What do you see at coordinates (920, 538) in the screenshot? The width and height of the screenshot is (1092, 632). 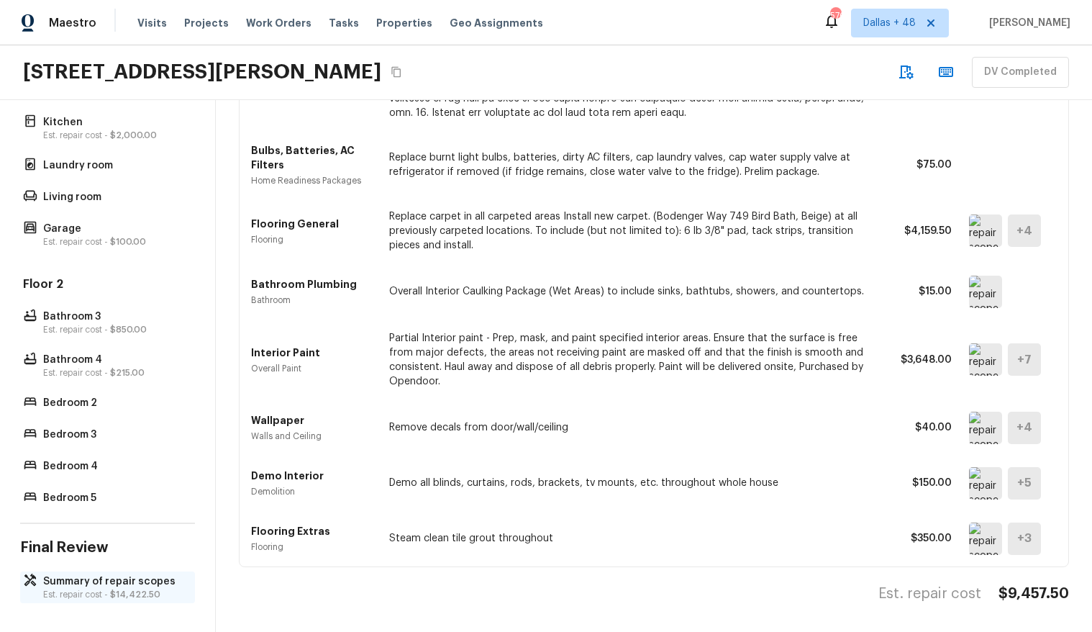 I see `p: $350.00` at bounding box center [920, 538].